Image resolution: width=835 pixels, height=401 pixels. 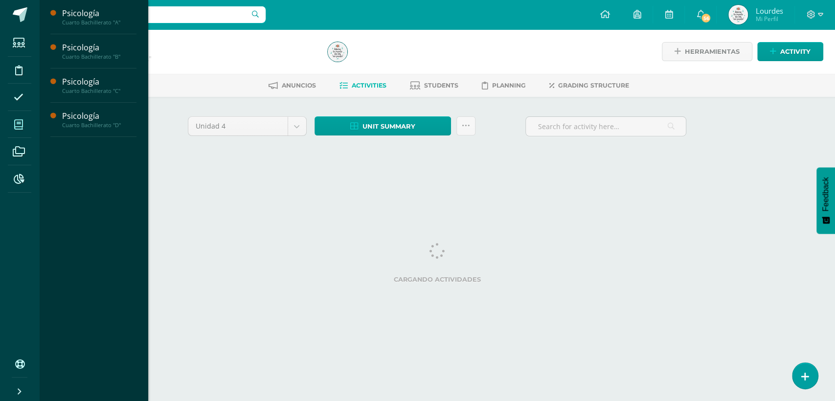 I want to click on a: Anuncios, so click(x=292, y=86).